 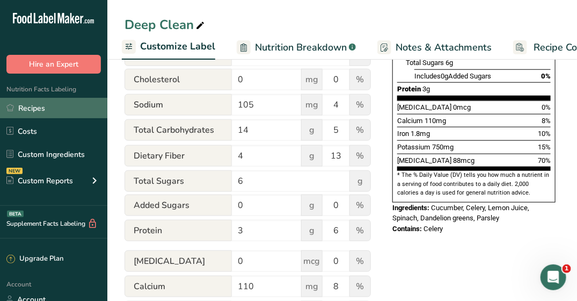 What do you see at coordinates (165, 25) in the screenshot?
I see `div: Deep Clean` at bounding box center [165, 25].